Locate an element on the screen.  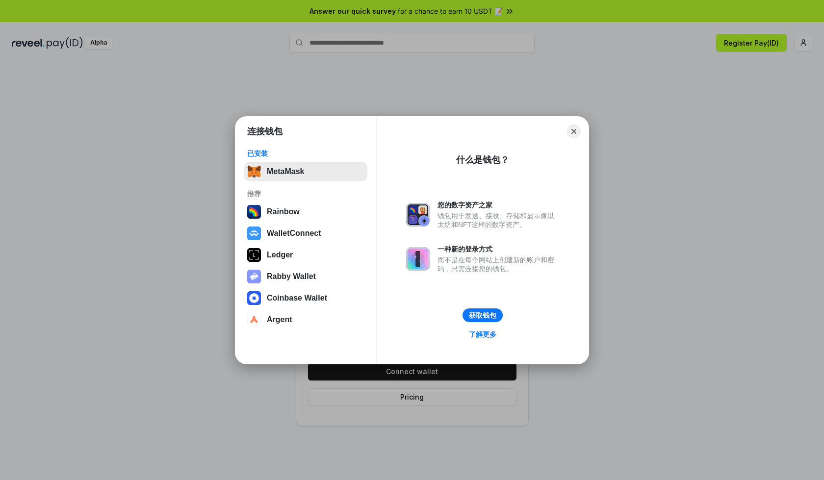
div: Ledger is located at coordinates (280, 255).